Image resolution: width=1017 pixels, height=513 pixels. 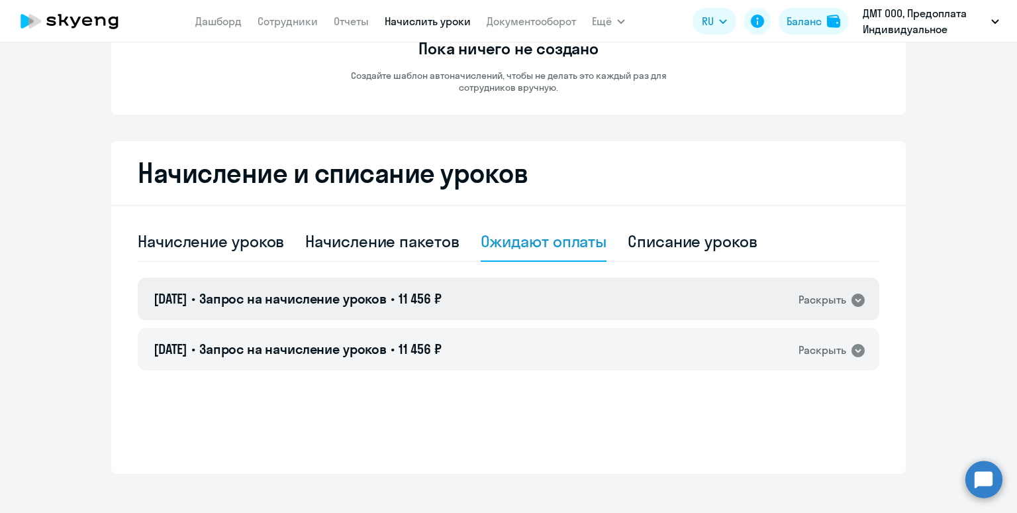 What do you see at coordinates (708, 21) in the screenshot?
I see `span: RU` at bounding box center [708, 21].